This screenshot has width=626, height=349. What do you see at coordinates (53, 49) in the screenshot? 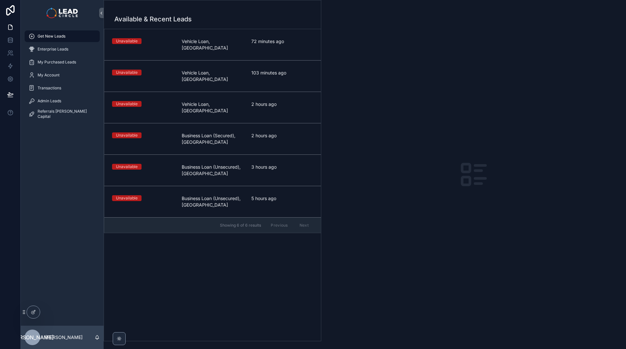
I see `span: Enterprise Leads` at bounding box center [53, 49].